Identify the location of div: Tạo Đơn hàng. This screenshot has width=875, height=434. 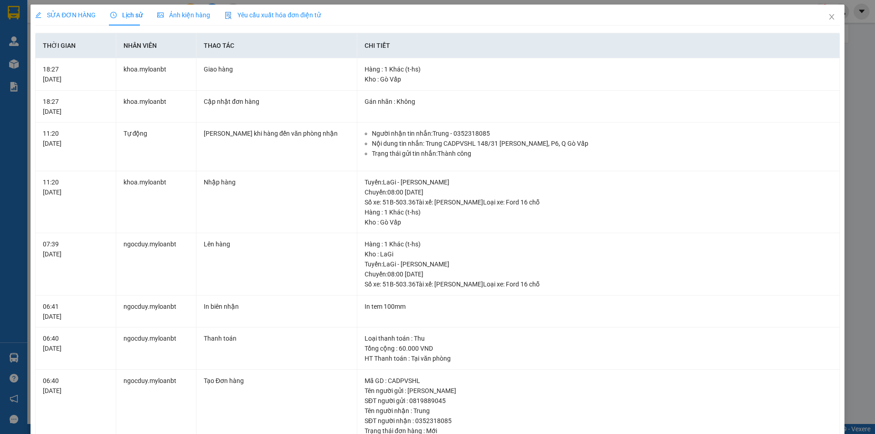
(277, 381).